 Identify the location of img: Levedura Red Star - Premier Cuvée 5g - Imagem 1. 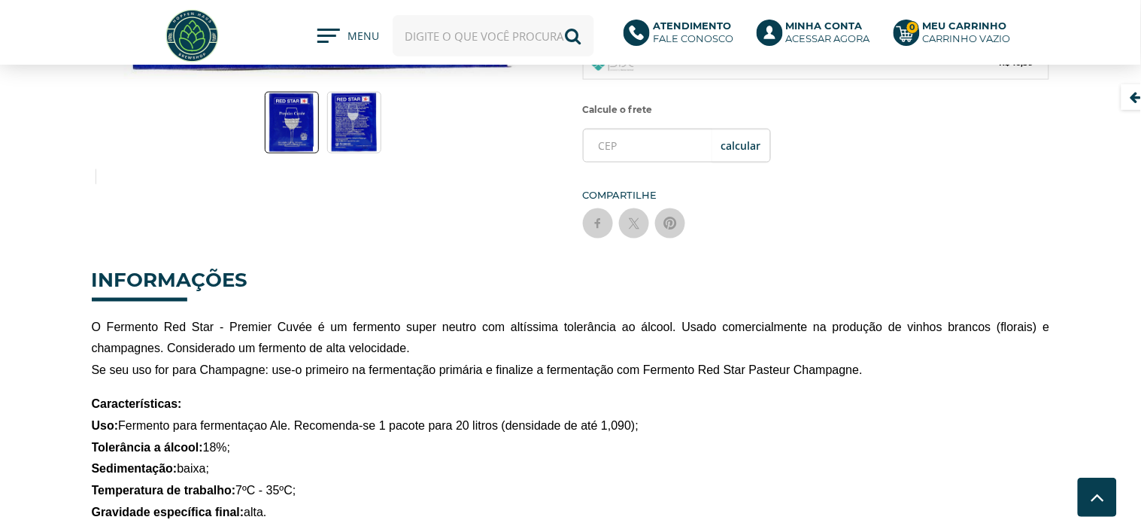
(292, 123).